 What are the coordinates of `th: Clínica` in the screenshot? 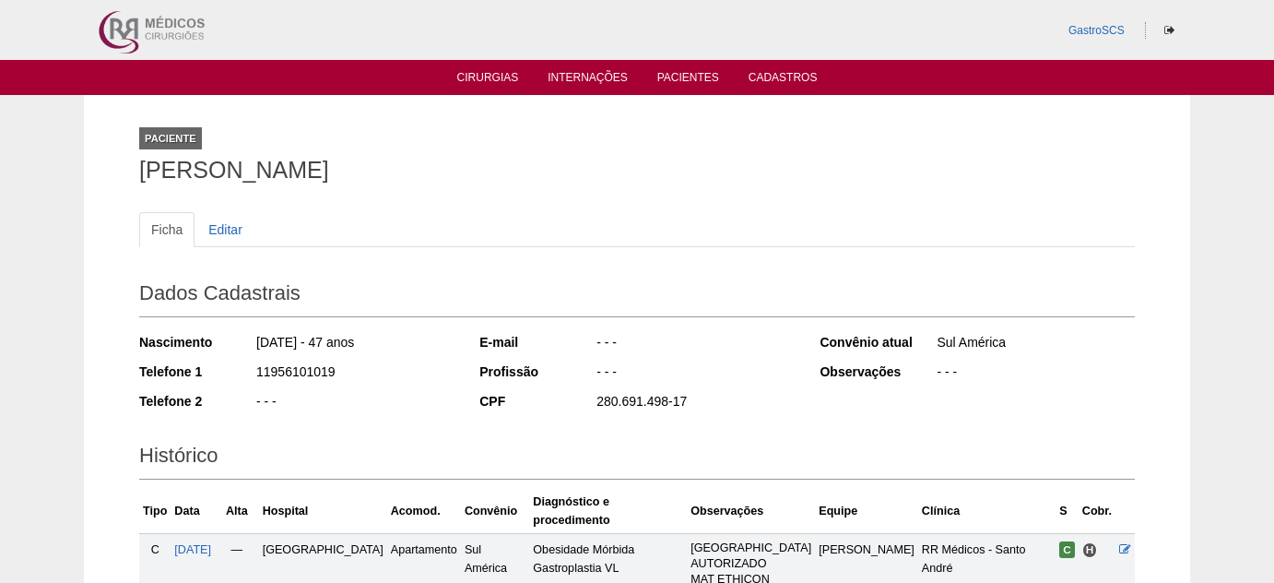 It's located at (986, 511).